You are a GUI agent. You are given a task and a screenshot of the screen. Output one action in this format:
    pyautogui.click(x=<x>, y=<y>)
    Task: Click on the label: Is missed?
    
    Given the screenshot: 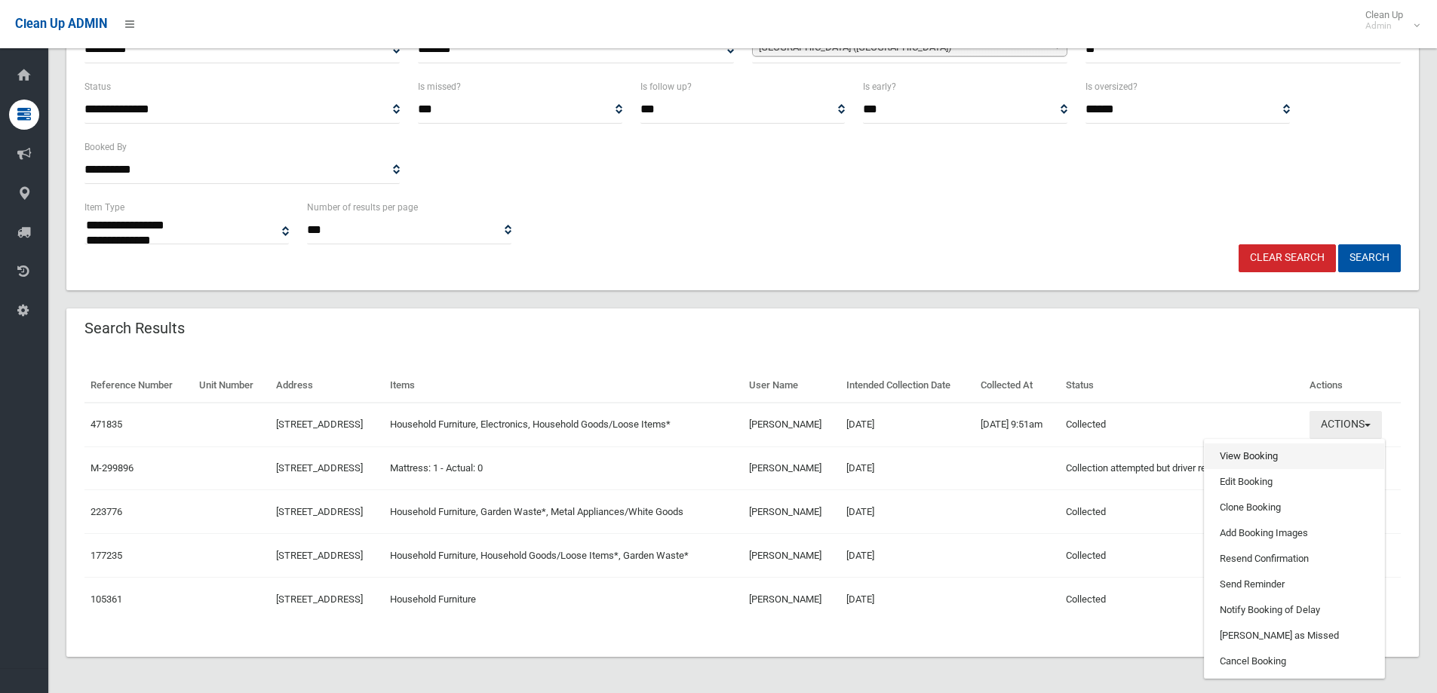 What is the action you would take?
    pyautogui.click(x=439, y=87)
    